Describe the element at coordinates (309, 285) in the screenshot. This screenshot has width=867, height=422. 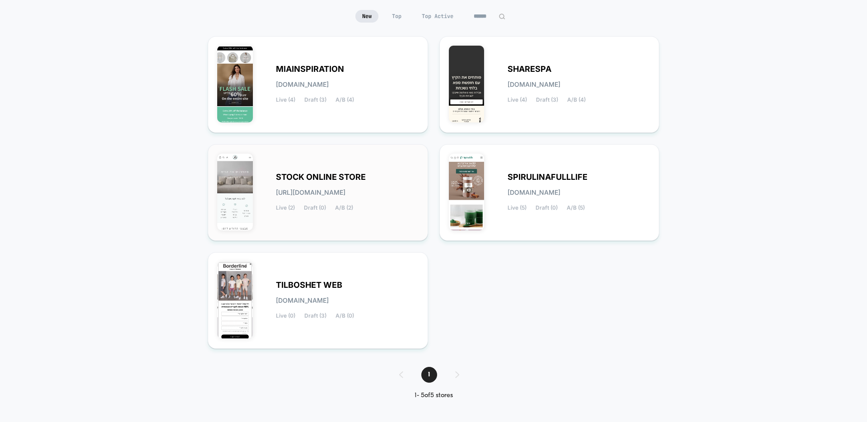
I see `span: TILBOSHET WEB` at that location.